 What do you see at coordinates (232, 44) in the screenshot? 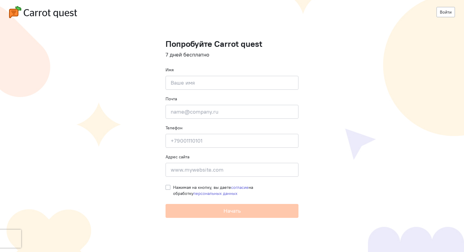
I see `h1: Попробуйте Carrot quest` at bounding box center [232, 44].